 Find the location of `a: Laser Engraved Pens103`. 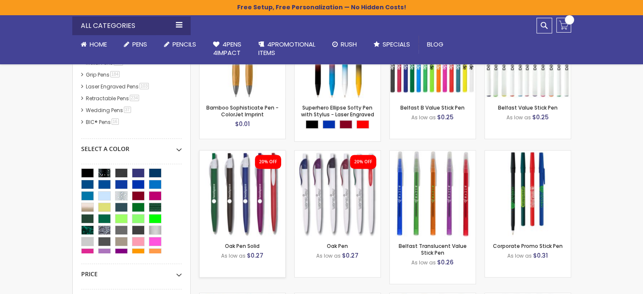

a: Laser Engraved Pens103 is located at coordinates (118, 86).